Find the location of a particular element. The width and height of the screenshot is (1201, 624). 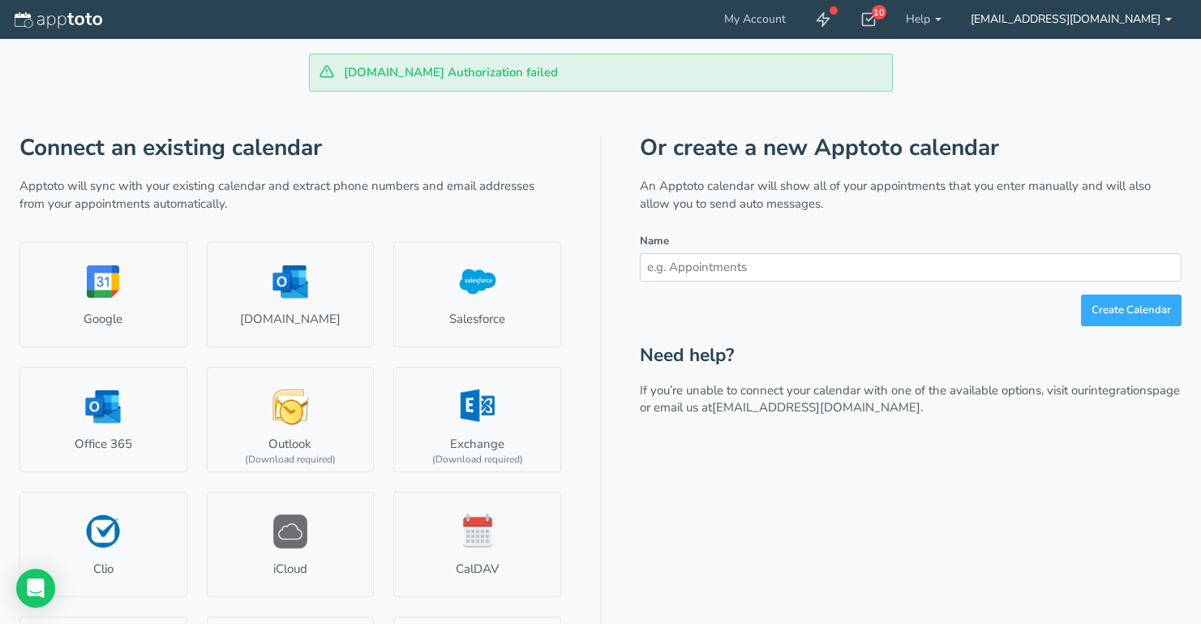

a: Outlook is located at coordinates (290, 419).